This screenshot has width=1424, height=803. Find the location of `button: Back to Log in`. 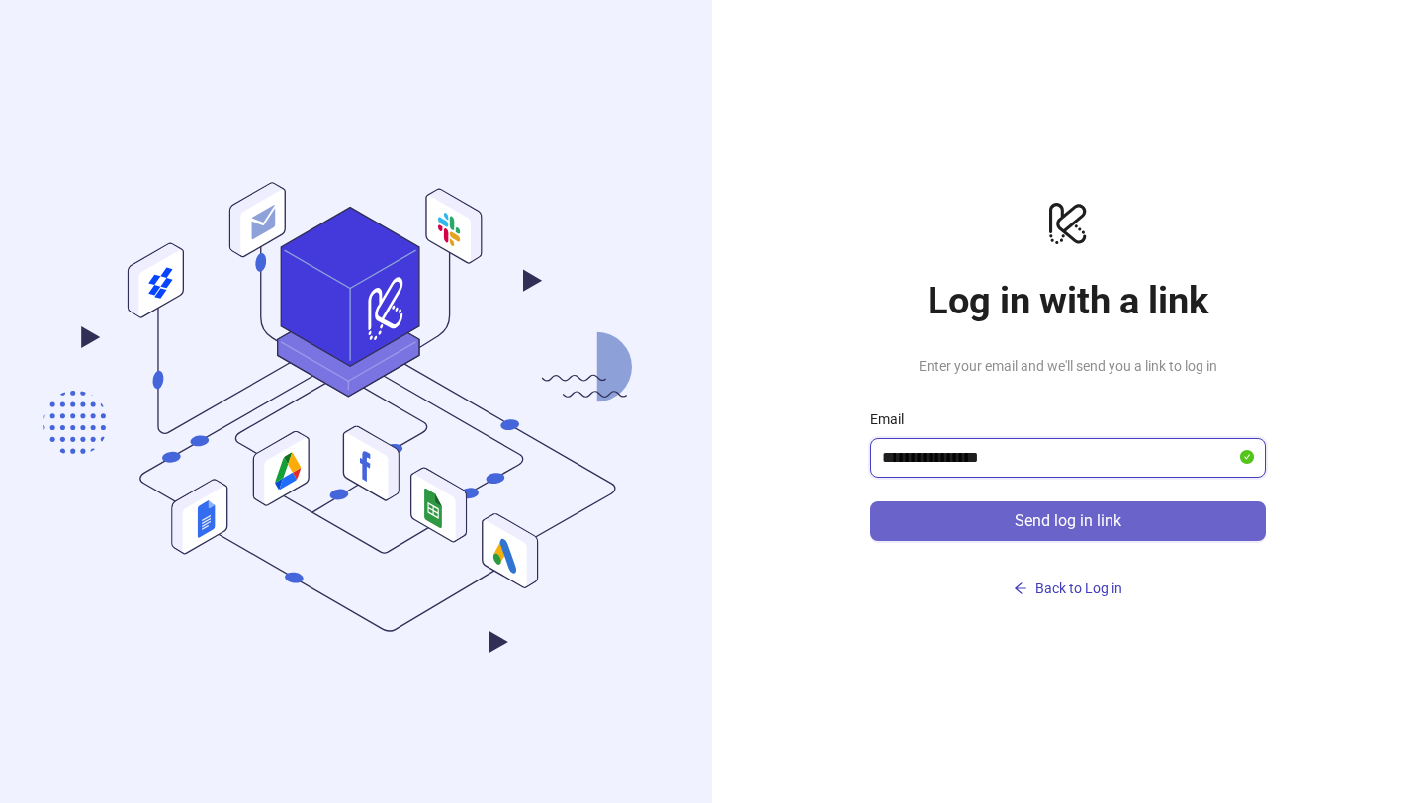

button: Back to Log in is located at coordinates (1068, 589).